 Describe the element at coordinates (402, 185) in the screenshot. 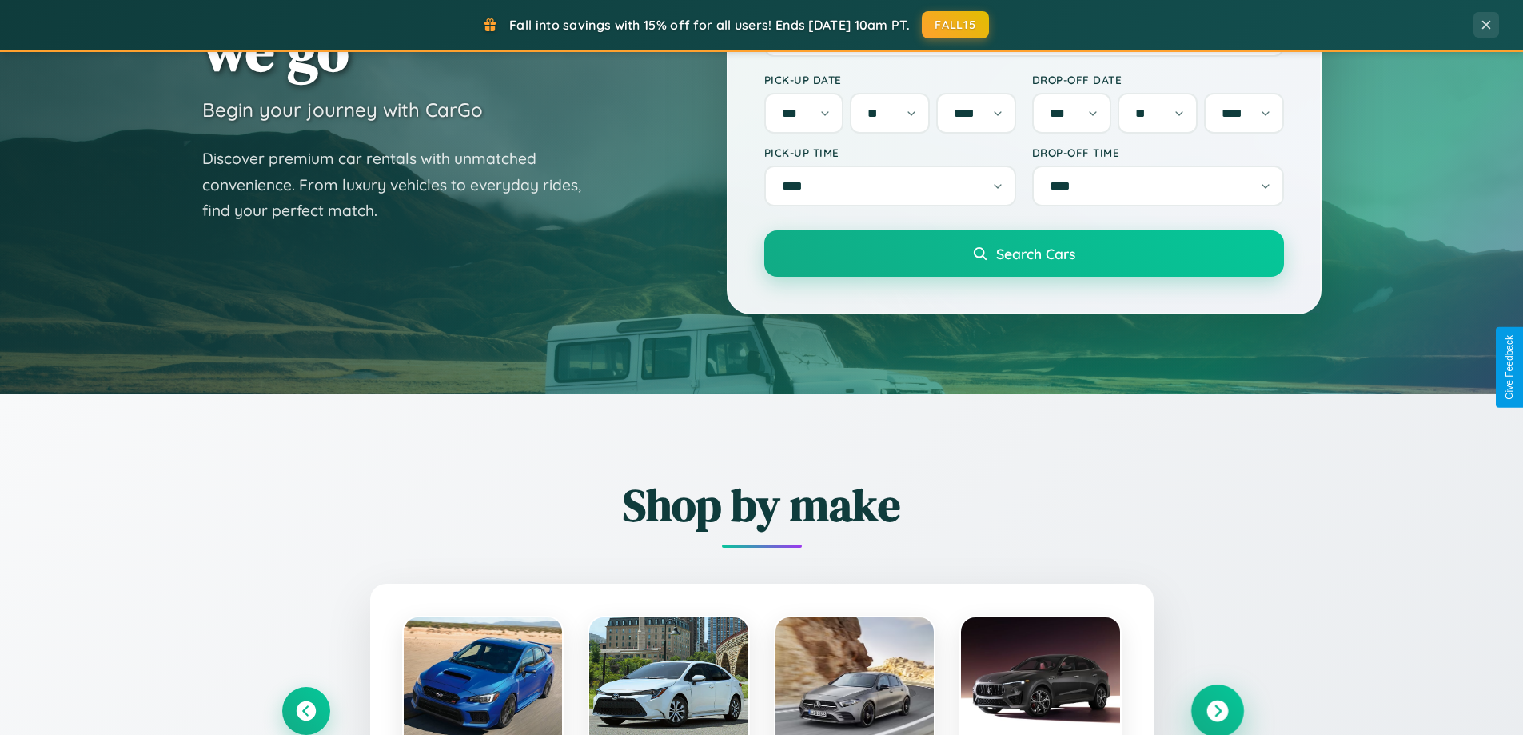

I see `p: Discover premium car rentals with unmatched convenience. From luxury vehicles to everyday rides, ...` at that location.